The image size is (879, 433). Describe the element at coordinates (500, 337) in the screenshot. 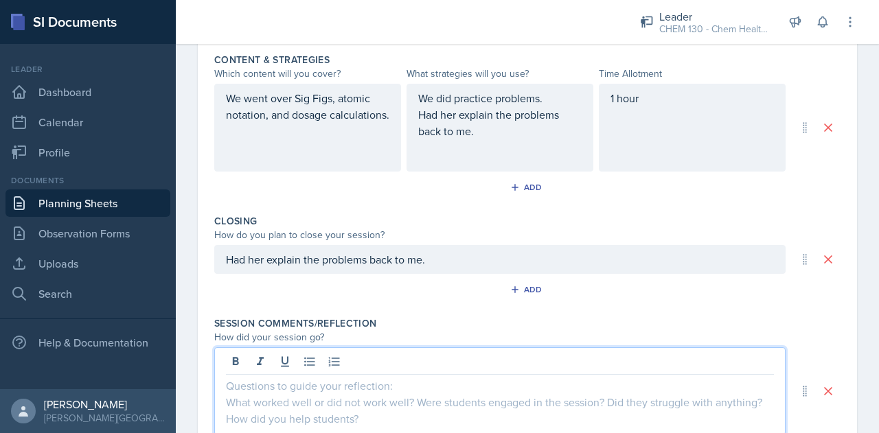

I see `div: How did your session go?` at that location.